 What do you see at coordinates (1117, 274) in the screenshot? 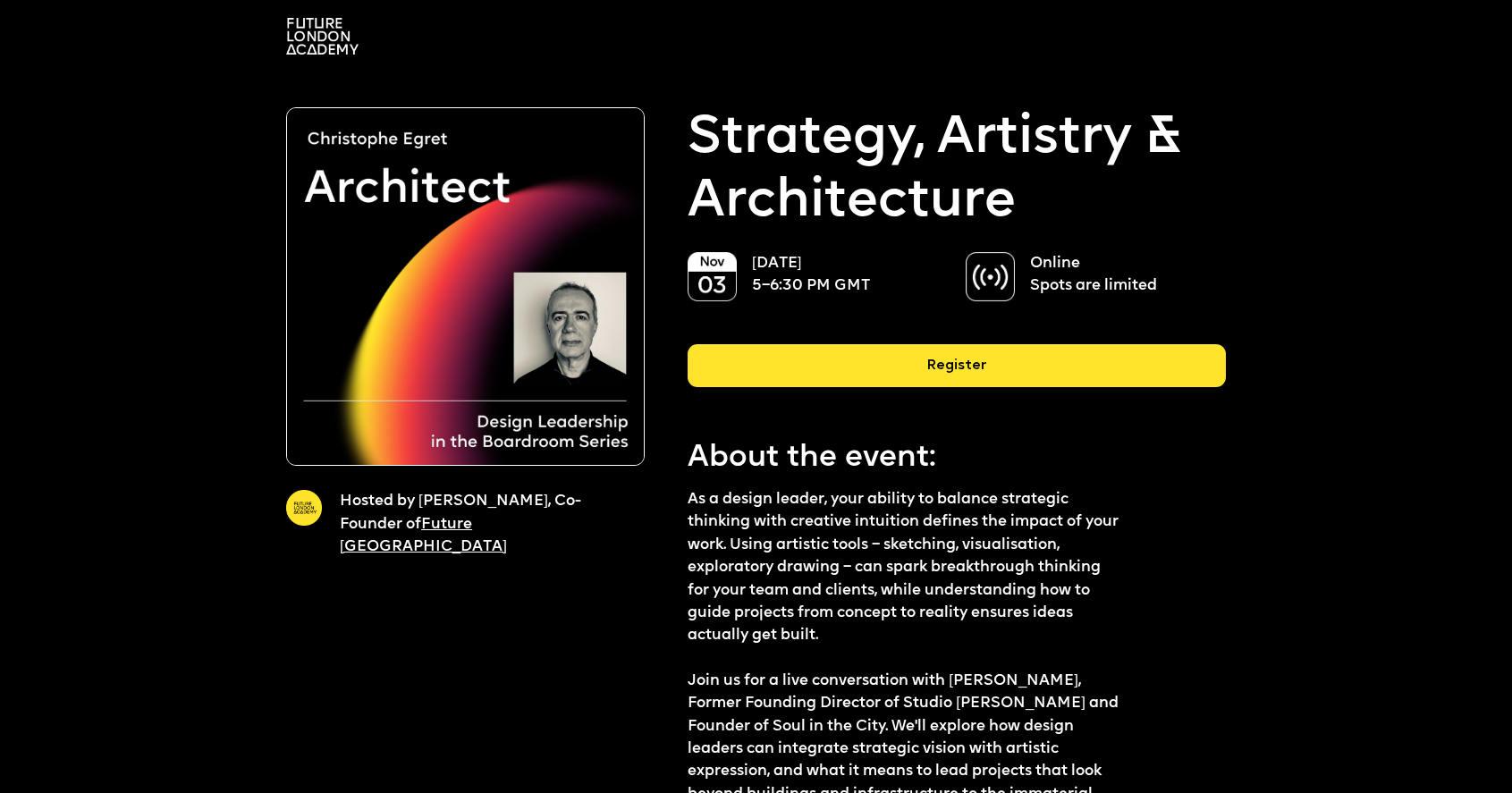
I see `p: Online Spots are limited` at bounding box center [1117, 274].